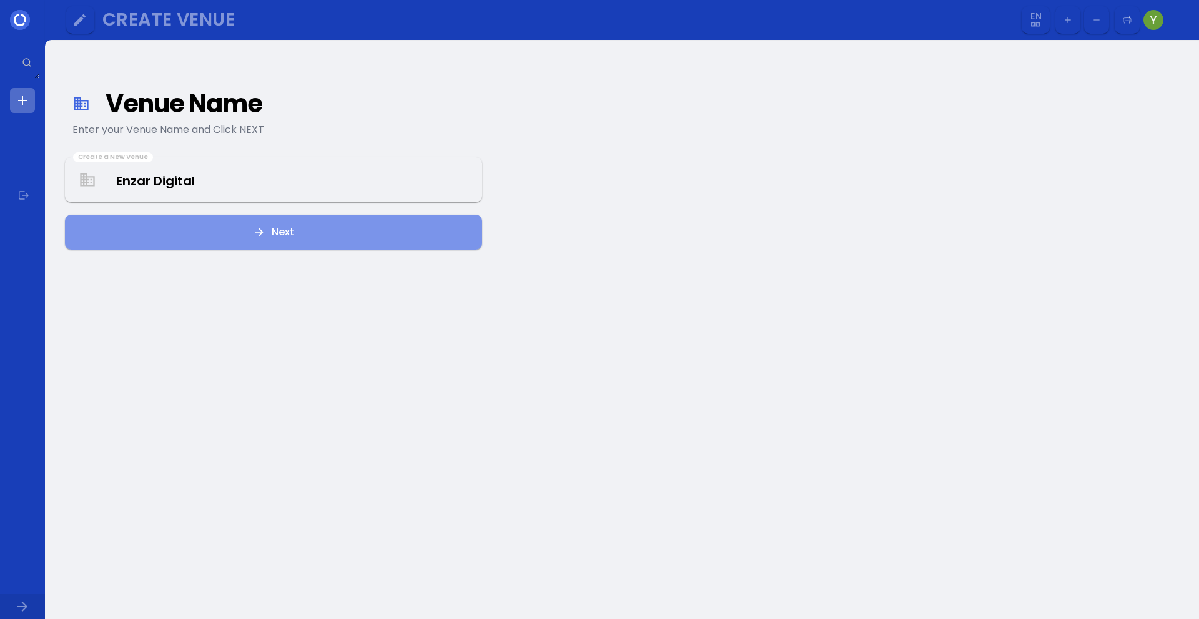  I want to click on div: Create a New Venue, so click(113, 157).